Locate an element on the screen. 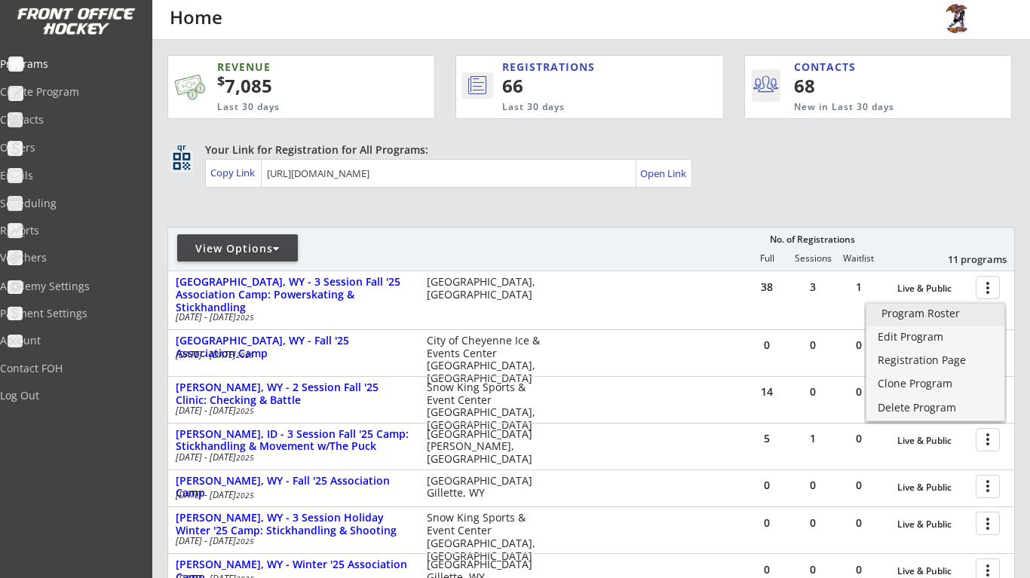  div: Program Roster is located at coordinates (935, 314).